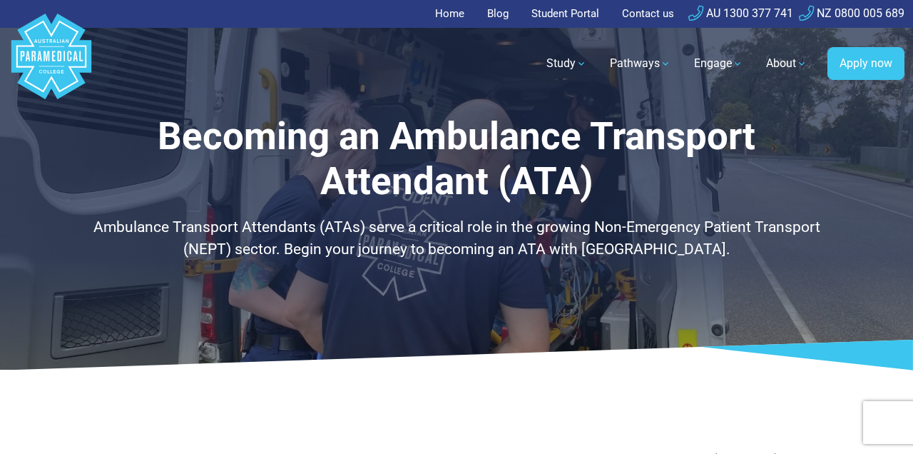  Describe the element at coordinates (51, 64) in the screenshot. I see `a: Australian Paramedical College` at that location.